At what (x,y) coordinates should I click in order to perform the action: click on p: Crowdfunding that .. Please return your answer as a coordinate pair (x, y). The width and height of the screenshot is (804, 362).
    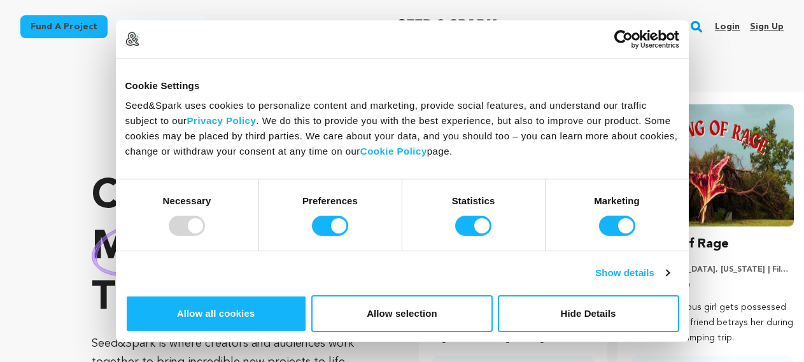
    Looking at the image, I should click on (230, 248).